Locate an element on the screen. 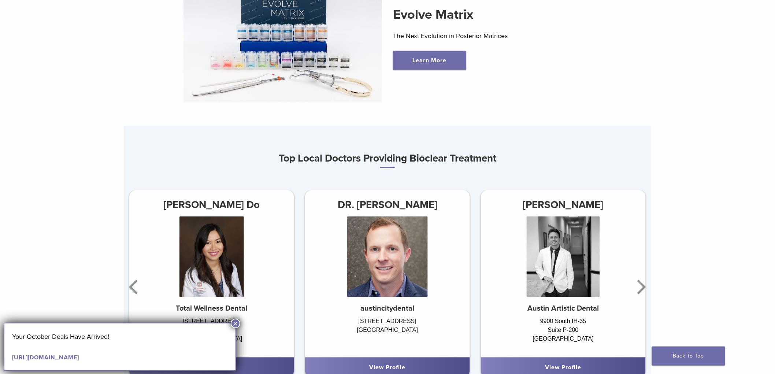 This screenshot has height=374, width=775. strong: Austin Artistic Dental is located at coordinates (563, 309).